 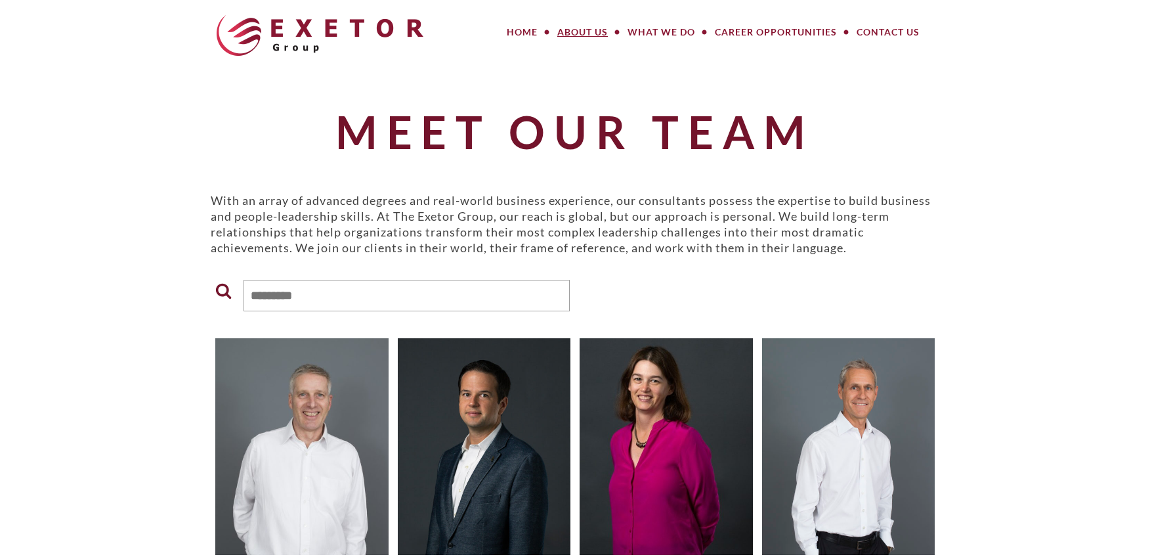 I want to click on p: With an array of advanced degrees and real-world business experience, our consultants possess the..., so click(x=575, y=224).